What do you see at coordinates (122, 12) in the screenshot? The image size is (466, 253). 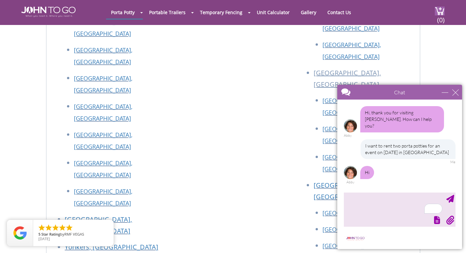 I see `div: close` at bounding box center [122, 12].